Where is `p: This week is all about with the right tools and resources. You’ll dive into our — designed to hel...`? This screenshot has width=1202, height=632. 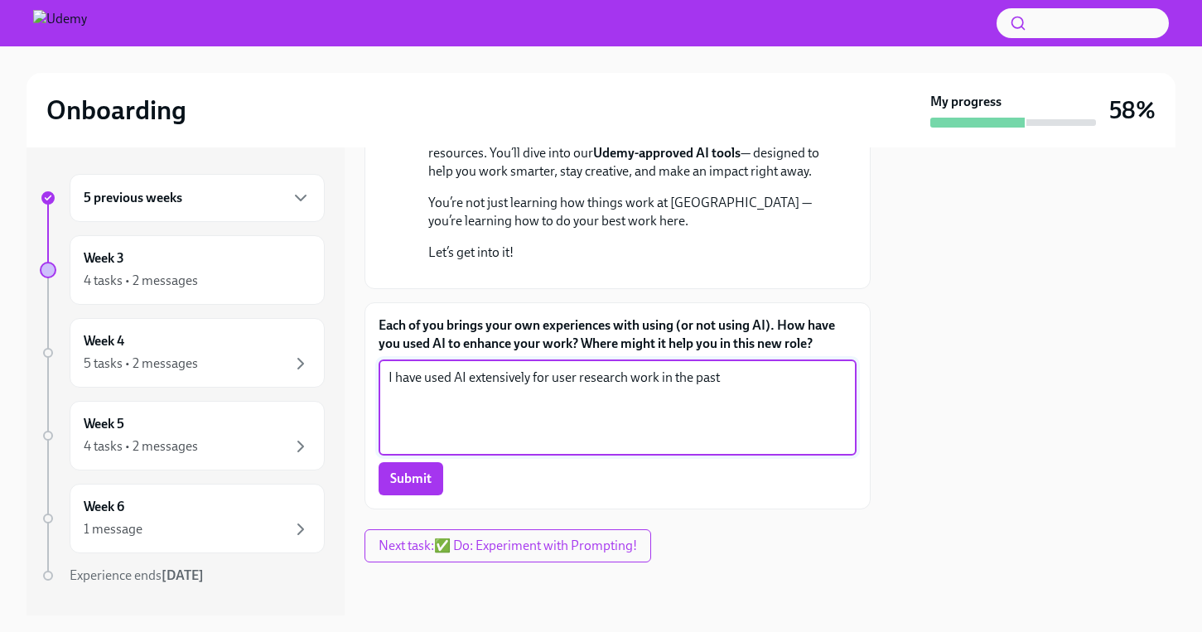
p: This week is all about with the right tools and resources. You’ll dive into our — designed to hel... is located at coordinates (629, 153).